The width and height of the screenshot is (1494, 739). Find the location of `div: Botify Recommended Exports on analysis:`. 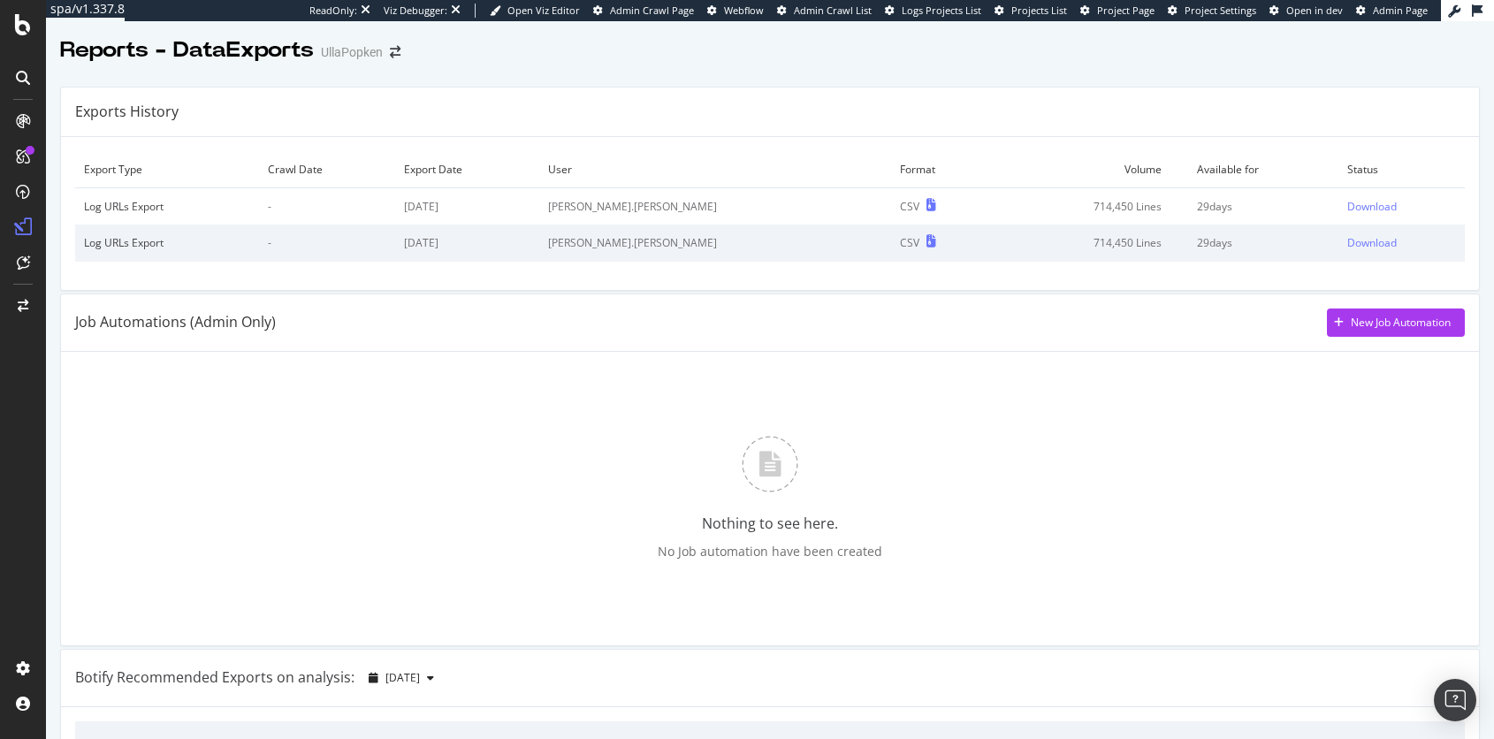

div: Botify Recommended Exports on analysis: is located at coordinates (215, 677).